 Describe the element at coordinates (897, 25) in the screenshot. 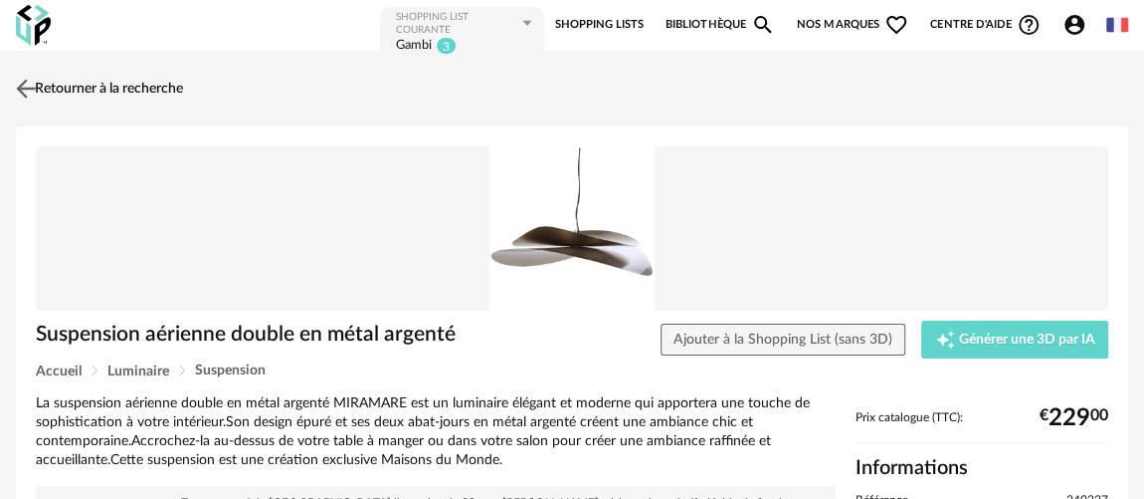

I see `span: Heart Outline icon` at that location.